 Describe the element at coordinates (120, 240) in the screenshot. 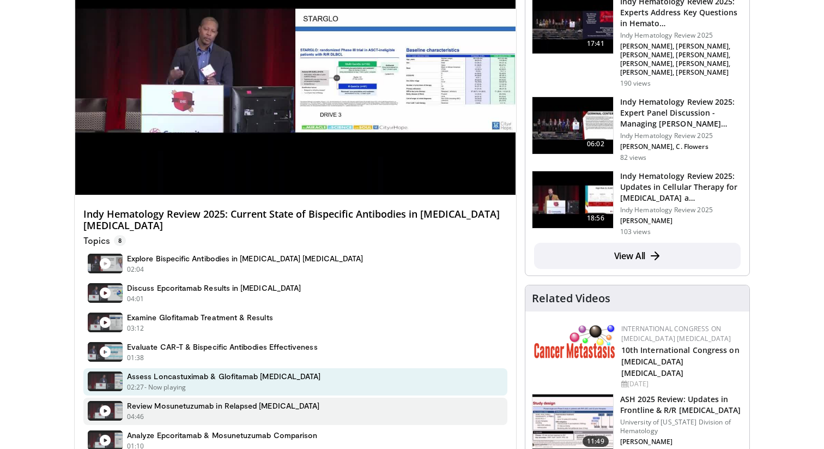

I see `span: 8` at that location.